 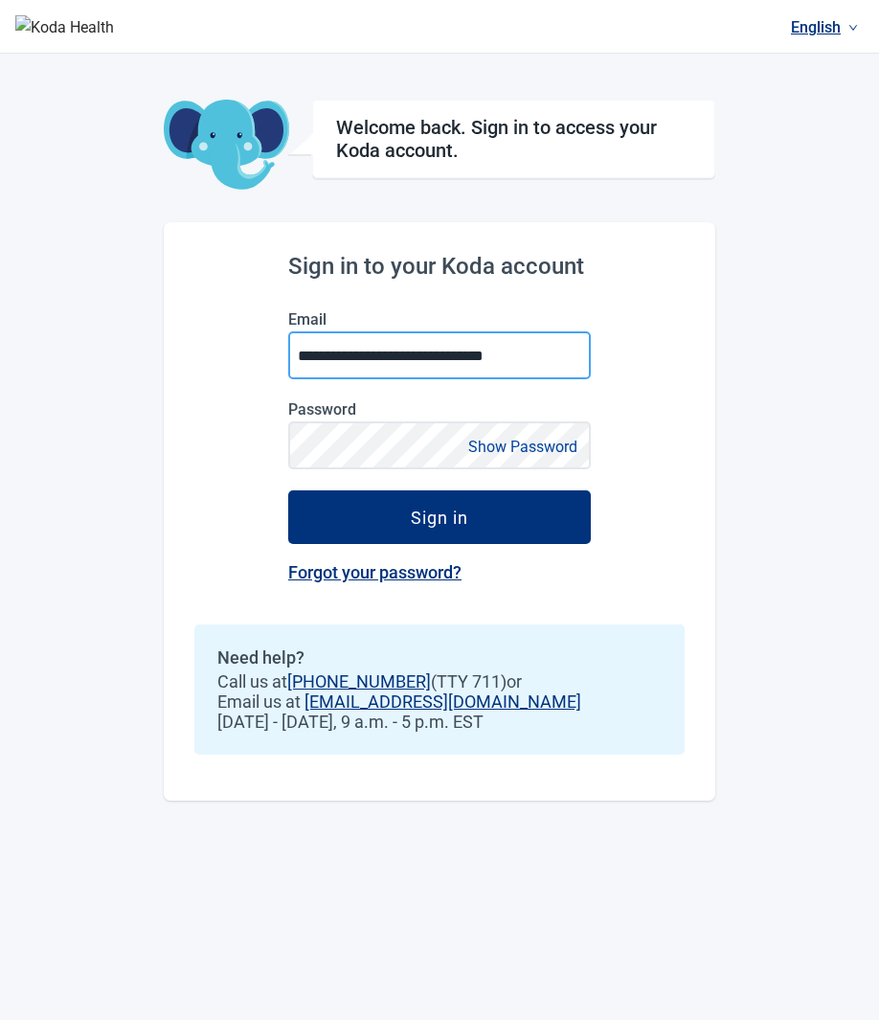 I want to click on label: Password, so click(x=439, y=409).